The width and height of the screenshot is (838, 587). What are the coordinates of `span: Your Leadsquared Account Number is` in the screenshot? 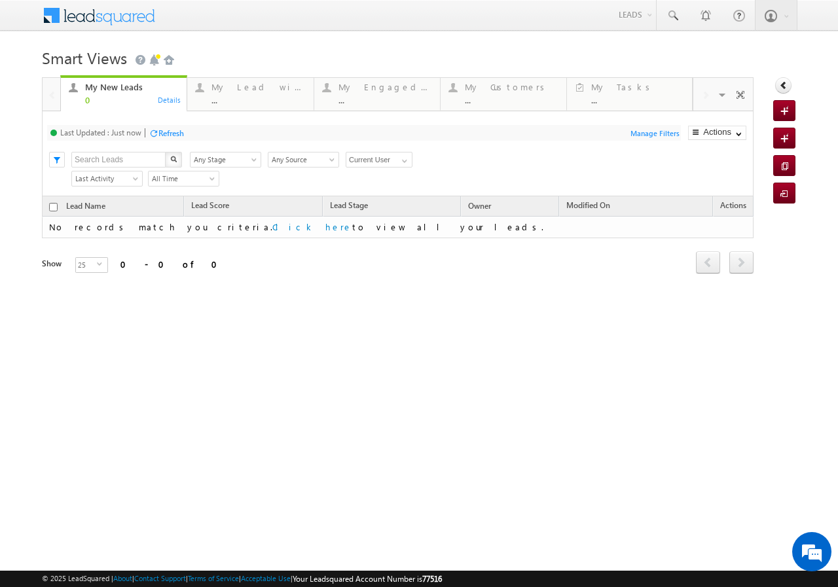 It's located at (367, 579).